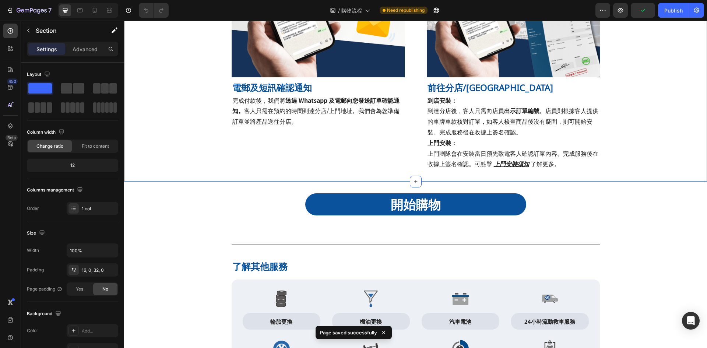  What do you see at coordinates (674, 10) in the screenshot?
I see `div: Publish` at bounding box center [674, 10].